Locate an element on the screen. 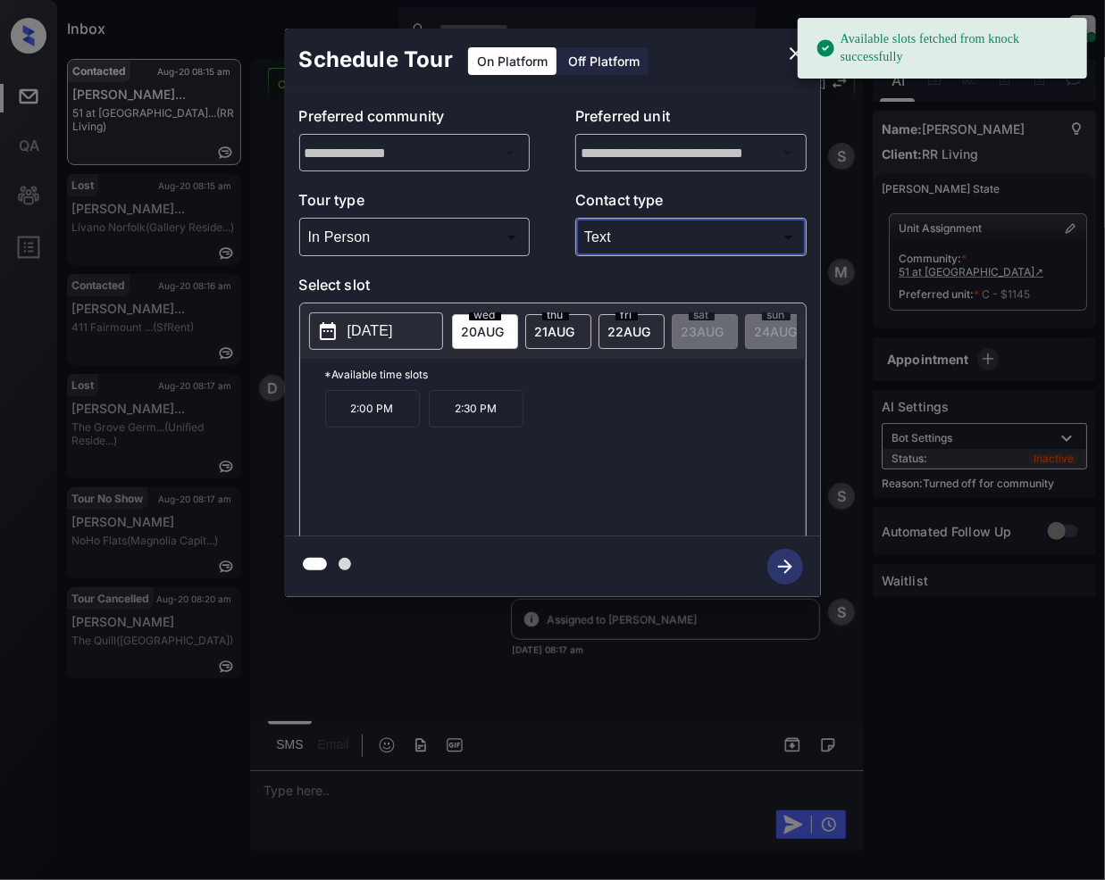 This screenshot has height=880, width=1105. div: On Platform is located at coordinates (512, 61).